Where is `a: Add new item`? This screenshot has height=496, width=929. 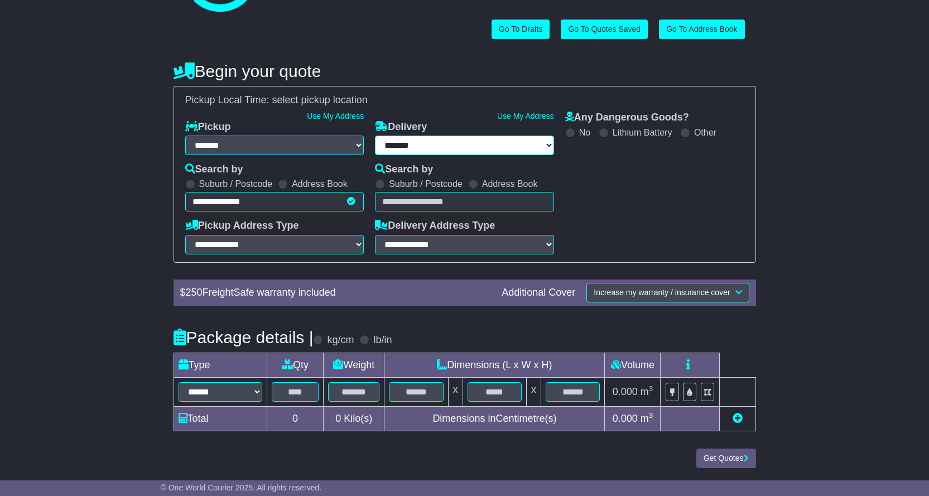 a: Add new item is located at coordinates (738, 419).